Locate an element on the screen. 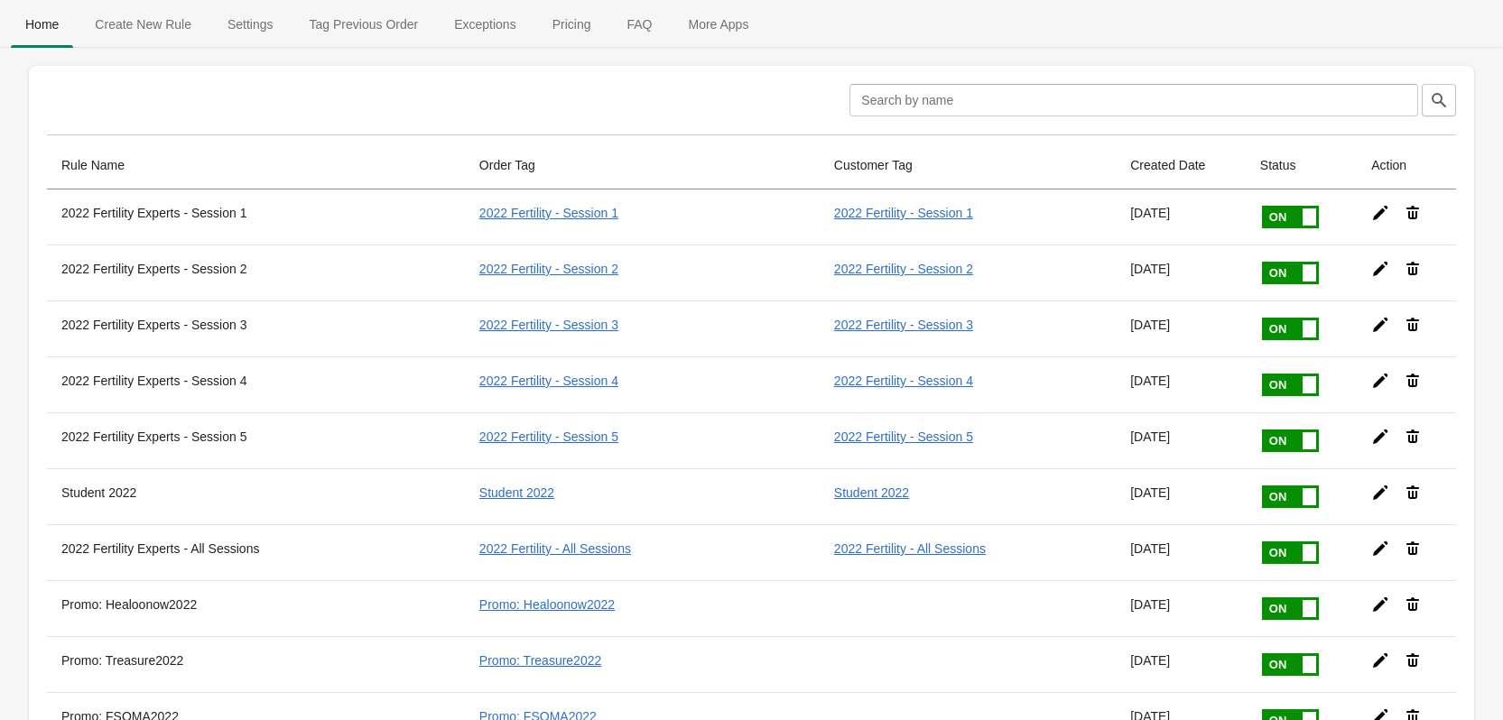 The image size is (1503, 720). input: Search by name is located at coordinates (1134, 100).